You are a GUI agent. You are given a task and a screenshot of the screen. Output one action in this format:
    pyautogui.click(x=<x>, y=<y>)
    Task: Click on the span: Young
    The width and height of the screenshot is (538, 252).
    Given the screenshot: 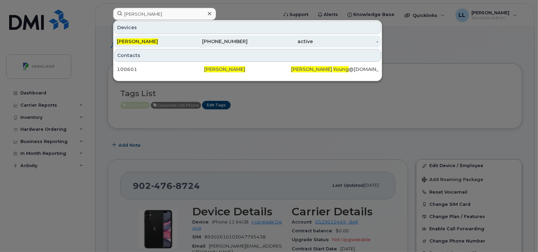 What is the action you would take?
    pyautogui.click(x=341, y=69)
    